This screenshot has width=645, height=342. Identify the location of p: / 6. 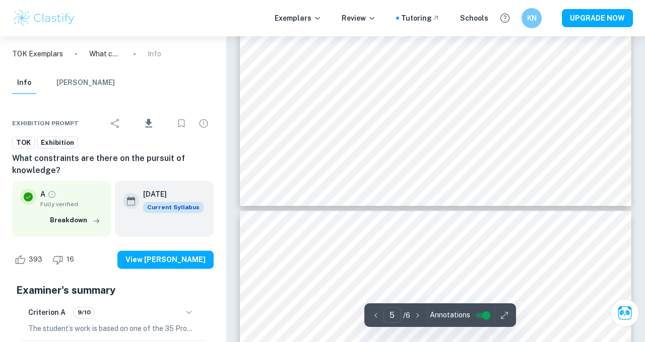
(406, 316).